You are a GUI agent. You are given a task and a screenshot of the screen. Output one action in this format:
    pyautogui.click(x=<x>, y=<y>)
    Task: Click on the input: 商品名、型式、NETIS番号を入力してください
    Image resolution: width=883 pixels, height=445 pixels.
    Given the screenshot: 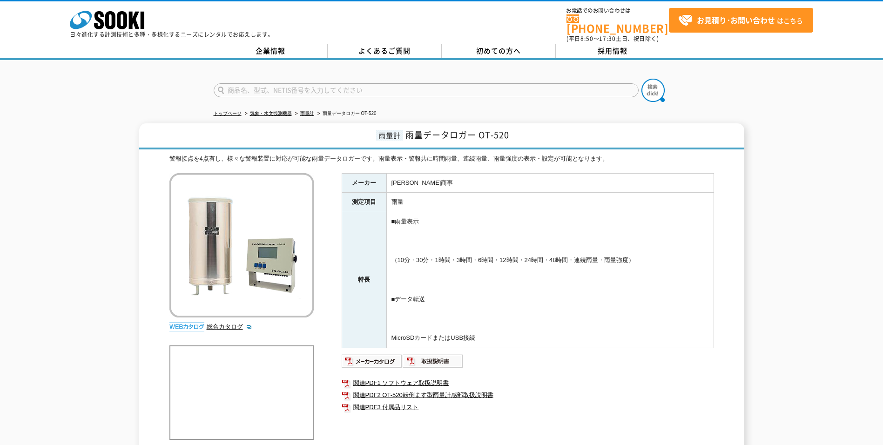 What is the action you would take?
    pyautogui.click(x=426, y=90)
    